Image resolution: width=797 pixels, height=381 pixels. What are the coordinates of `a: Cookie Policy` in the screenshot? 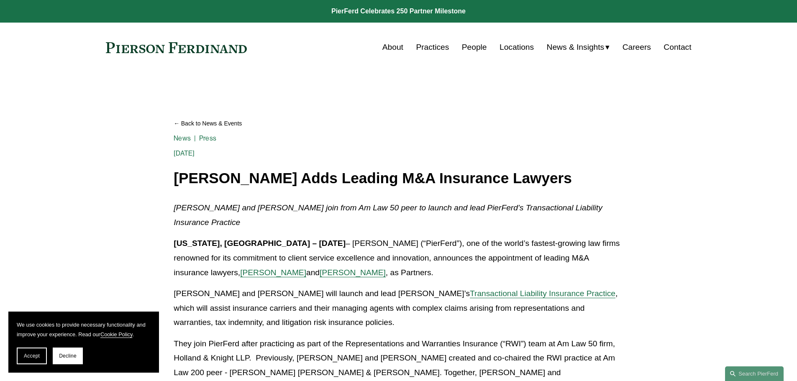 It's located at (116, 334).